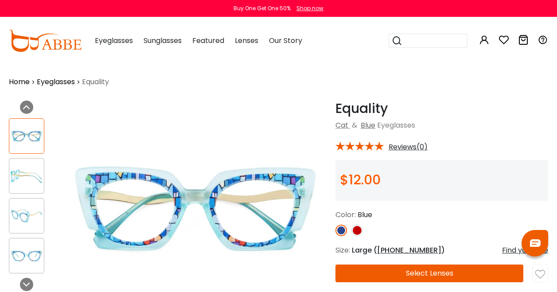 The width and height of the screenshot is (557, 292). What do you see at coordinates (398, 250) in the screenshot?
I see `span: Large ( )` at bounding box center [398, 250].